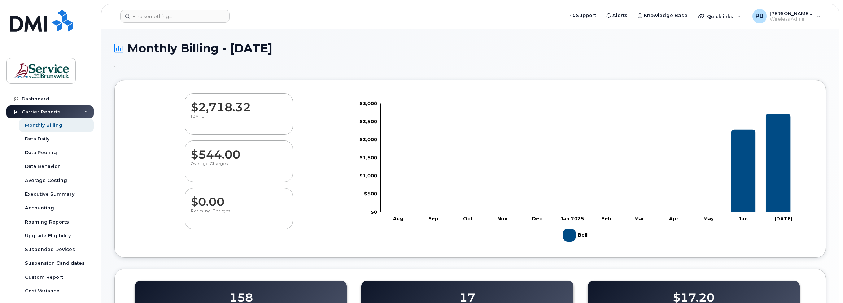 The height and width of the screenshot is (303, 843). I want to click on tspan: Aug, so click(398, 218).